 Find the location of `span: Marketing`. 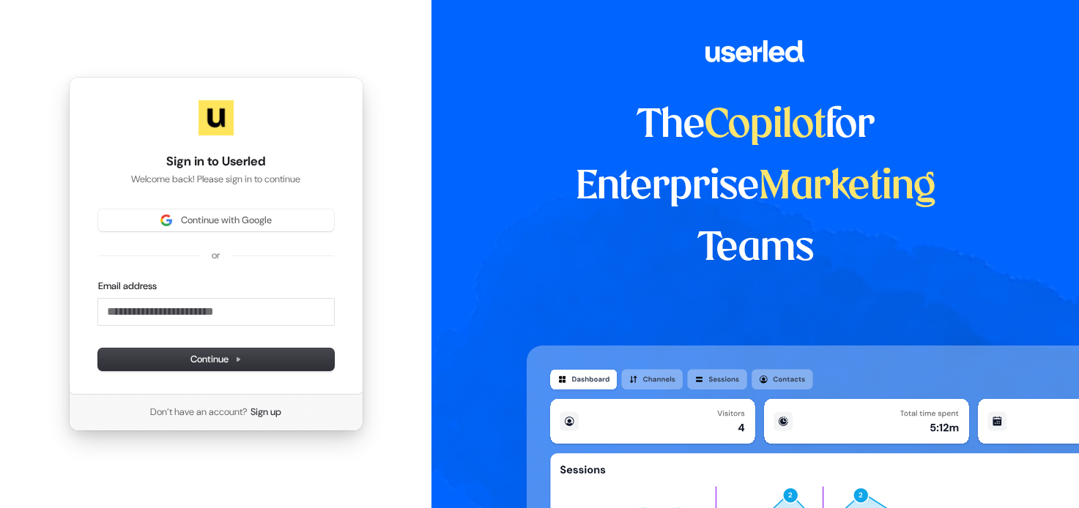

span: Marketing is located at coordinates (848, 188).